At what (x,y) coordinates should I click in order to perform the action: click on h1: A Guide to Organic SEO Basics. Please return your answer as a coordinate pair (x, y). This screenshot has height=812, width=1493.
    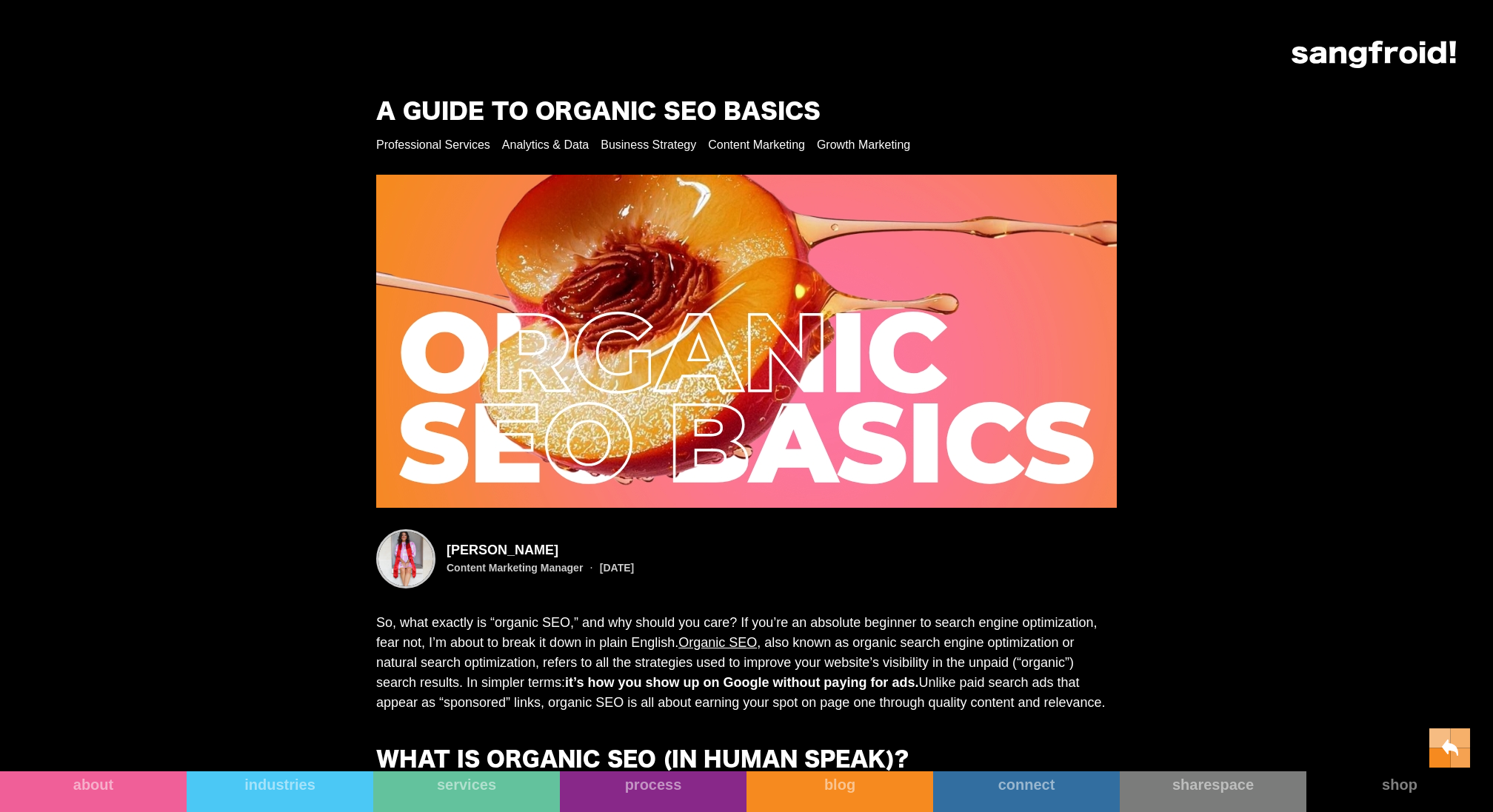
    Looking at the image, I should click on (598, 112).